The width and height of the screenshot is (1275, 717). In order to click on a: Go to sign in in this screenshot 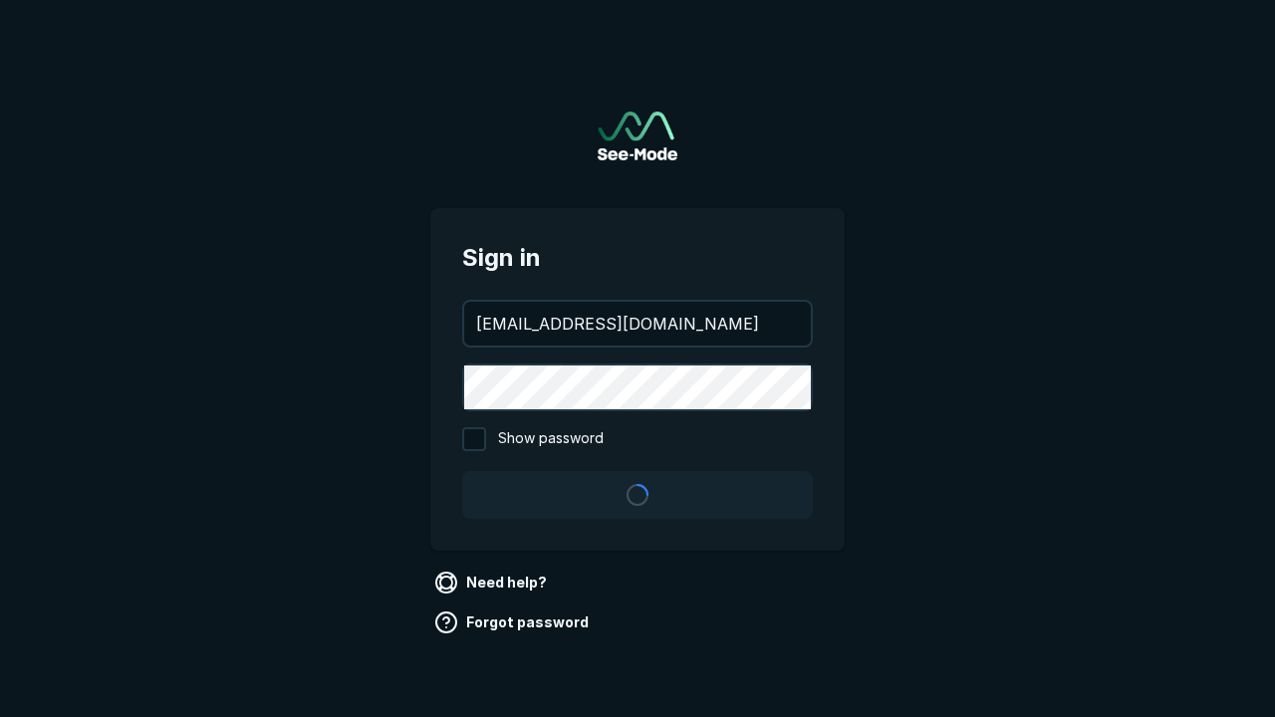, I will do `click(637, 135)`.